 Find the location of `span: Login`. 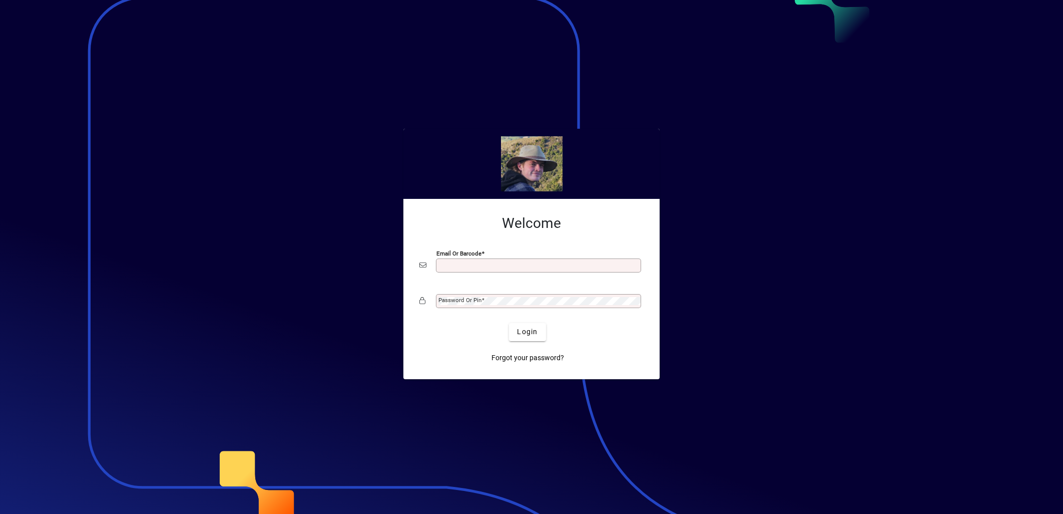

span: Login is located at coordinates (527, 331).